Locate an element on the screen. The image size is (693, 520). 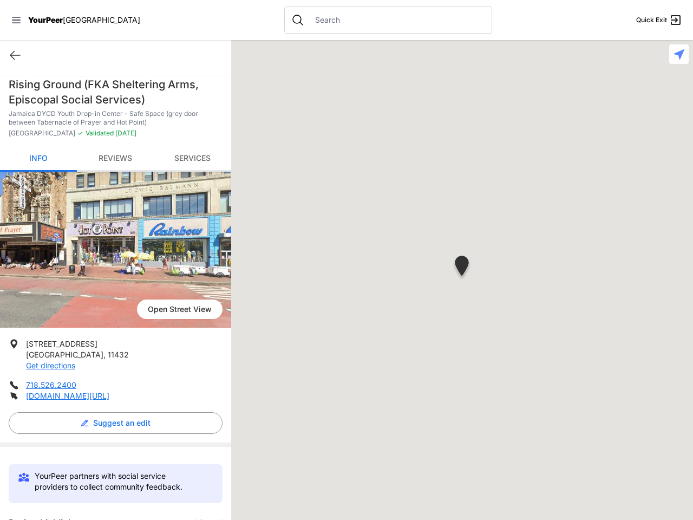
span: Suggest an edit is located at coordinates (122, 423).